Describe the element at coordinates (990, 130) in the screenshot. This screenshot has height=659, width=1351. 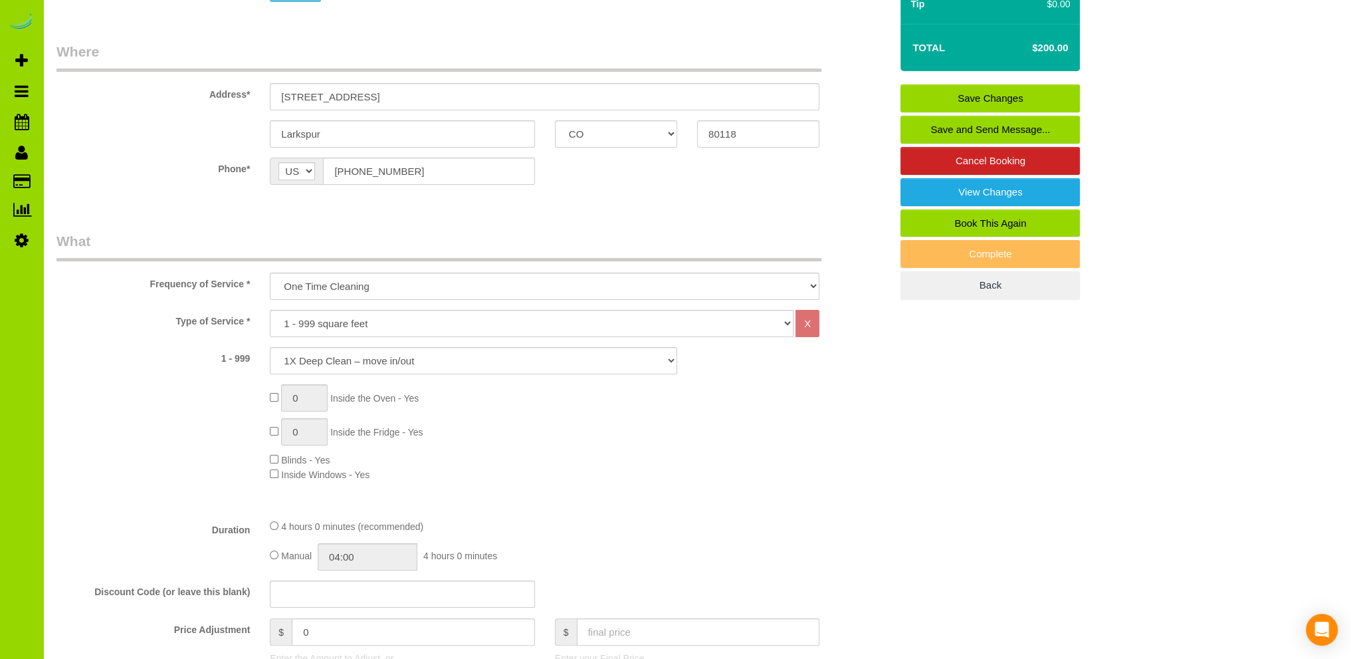
I see `a: Save and Send Message...` at that location.